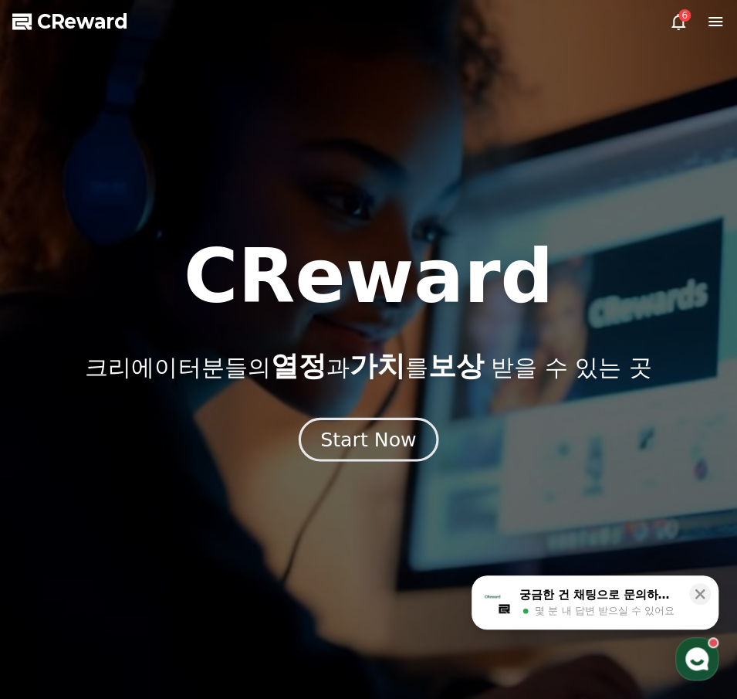  What do you see at coordinates (368, 439) in the screenshot?
I see `button: Start Now` at bounding box center [368, 439].